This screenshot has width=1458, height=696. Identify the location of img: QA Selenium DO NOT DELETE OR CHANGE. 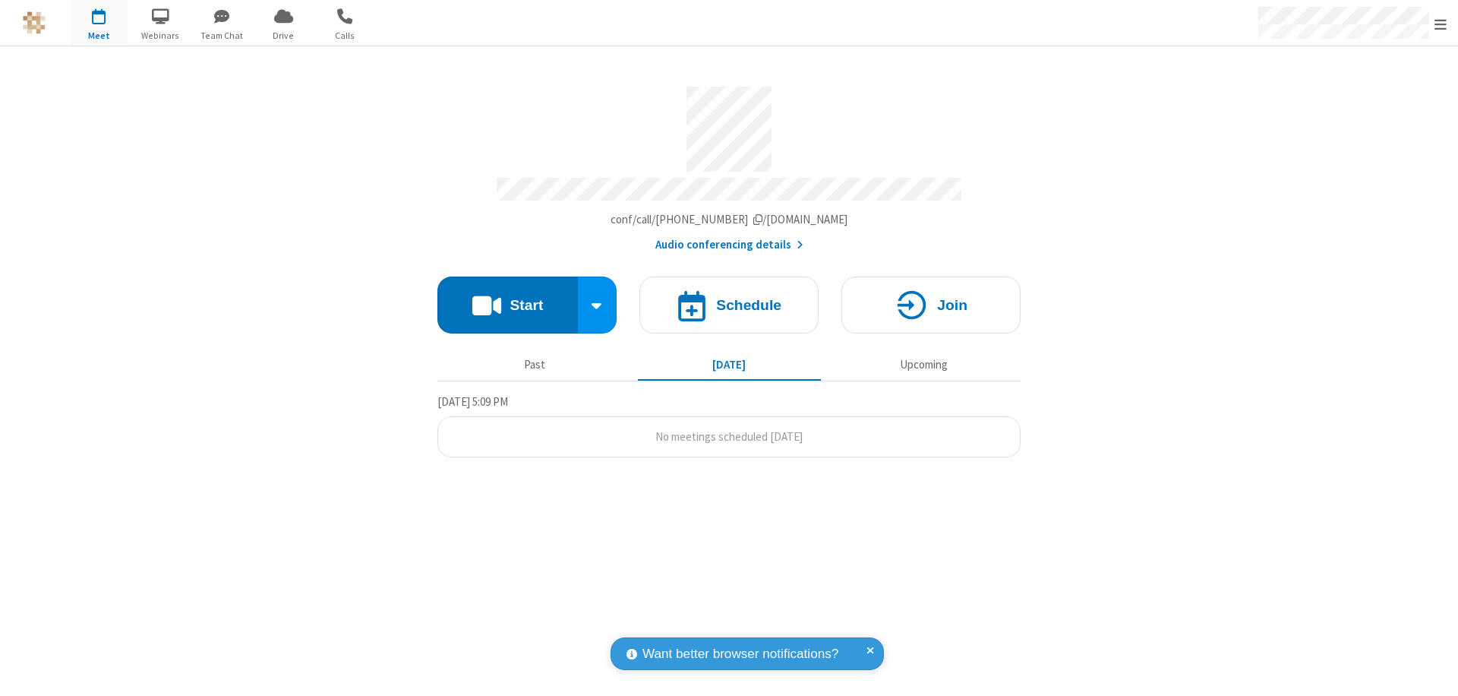
(34, 23).